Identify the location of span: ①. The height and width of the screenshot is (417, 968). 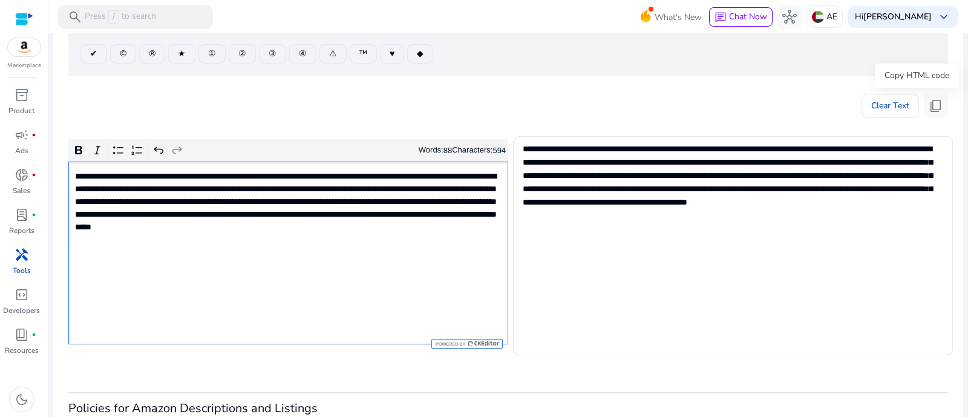
(212, 53).